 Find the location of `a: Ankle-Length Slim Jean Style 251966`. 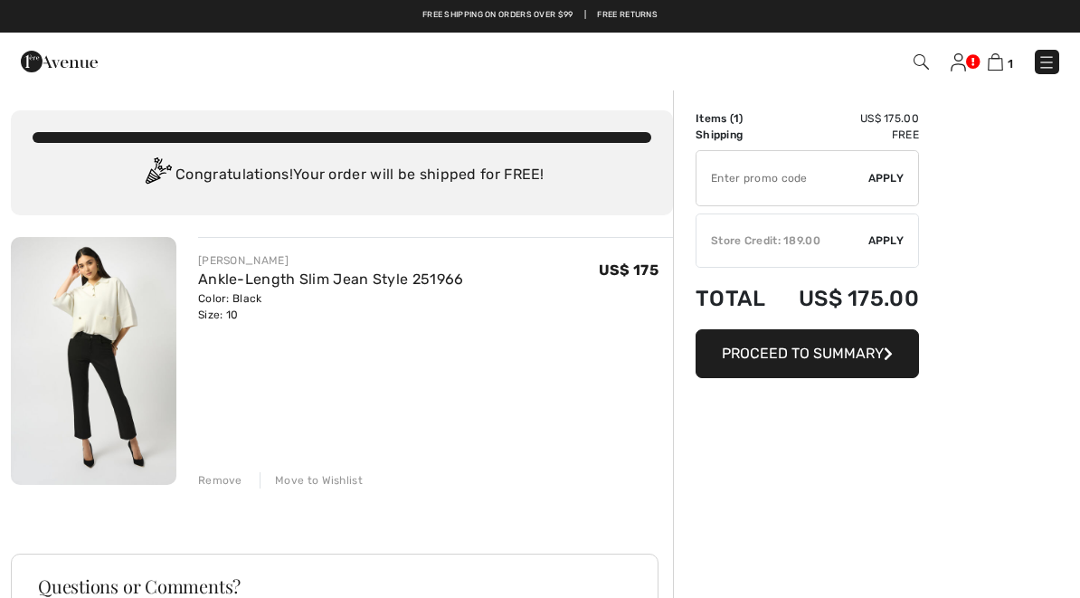

a: Ankle-Length Slim Jean Style 251966 is located at coordinates (331, 279).